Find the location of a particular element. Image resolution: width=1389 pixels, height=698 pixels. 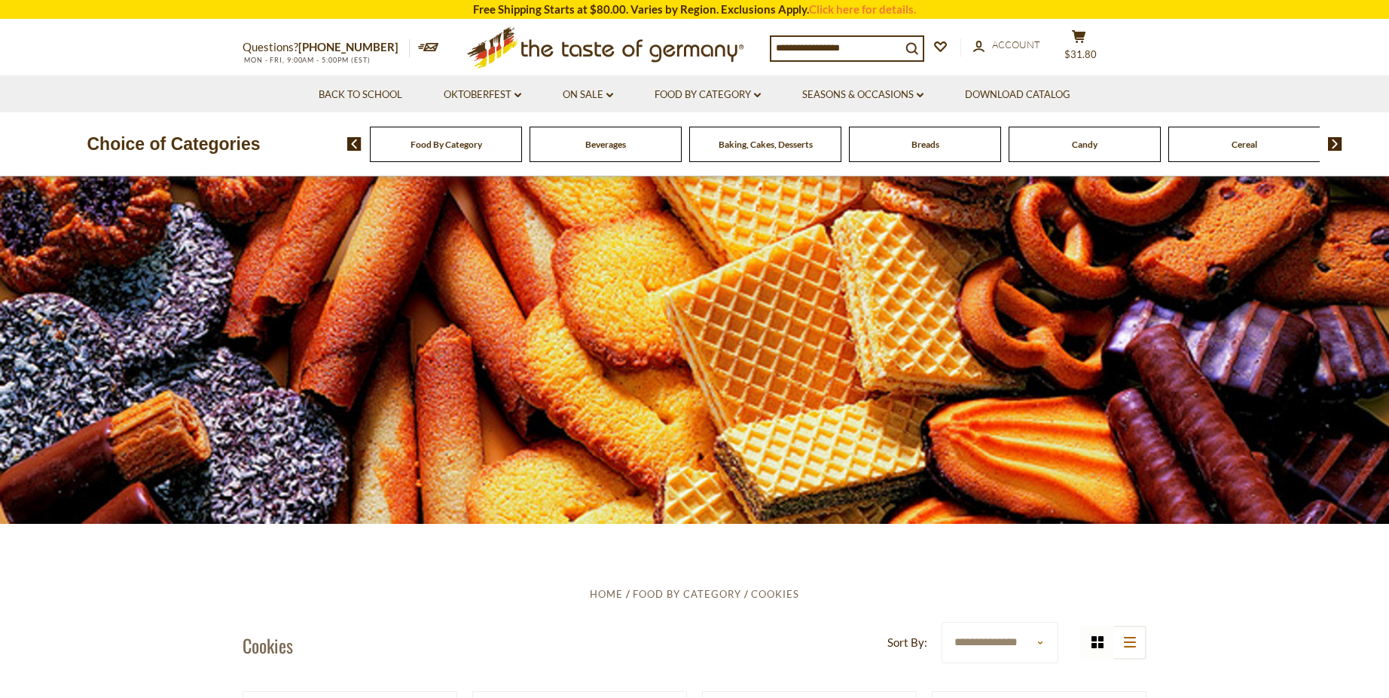

span: Beverages is located at coordinates (606, 144).